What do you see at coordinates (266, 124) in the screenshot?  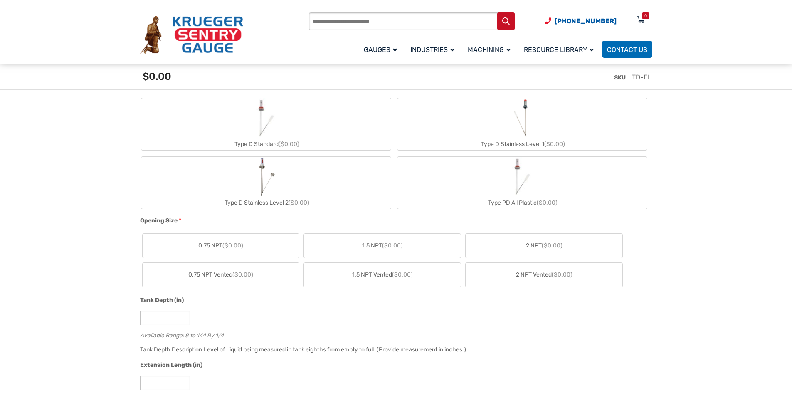 I see `label: Type D Standard` at bounding box center [266, 124].